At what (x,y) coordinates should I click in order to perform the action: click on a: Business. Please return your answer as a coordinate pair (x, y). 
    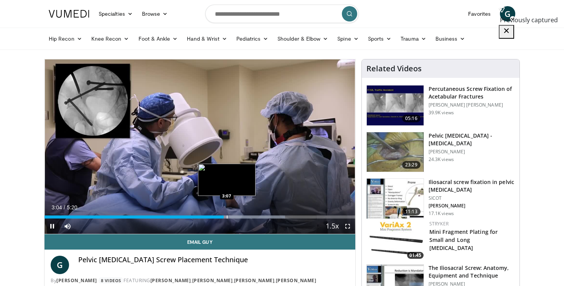
    Looking at the image, I should click on (451, 39).